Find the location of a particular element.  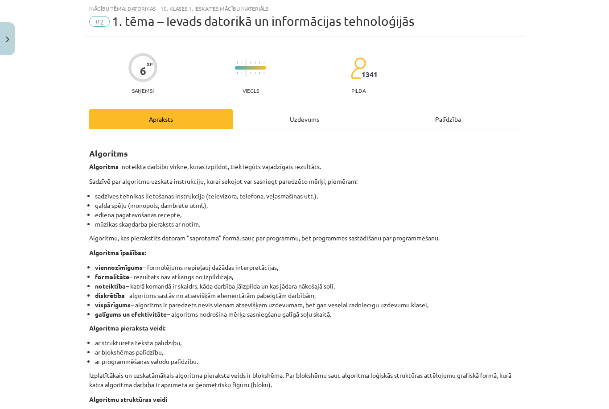

p: Algoritmu, kas pierakstīts datoram “saprotamā” formā, sauc par programmu, bet programmas sastādīš... is located at coordinates (305, 238).